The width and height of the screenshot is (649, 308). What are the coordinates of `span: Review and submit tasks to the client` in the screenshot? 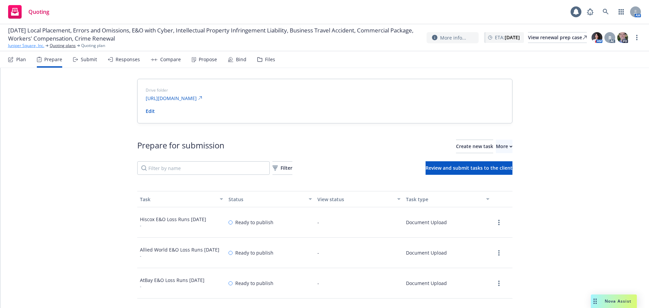 It's located at (469, 168).